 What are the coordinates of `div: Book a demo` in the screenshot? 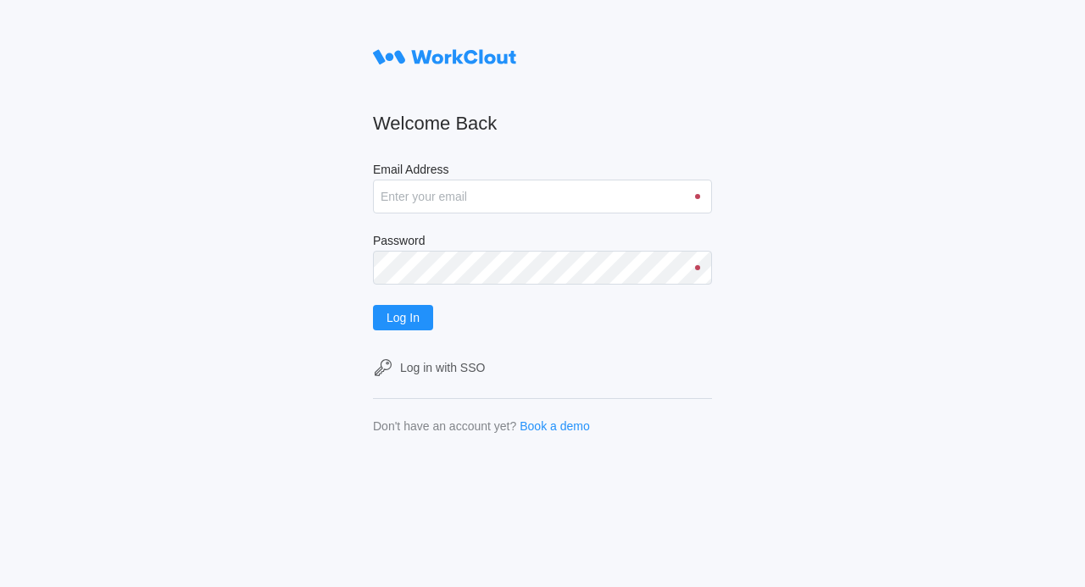 It's located at (554, 426).